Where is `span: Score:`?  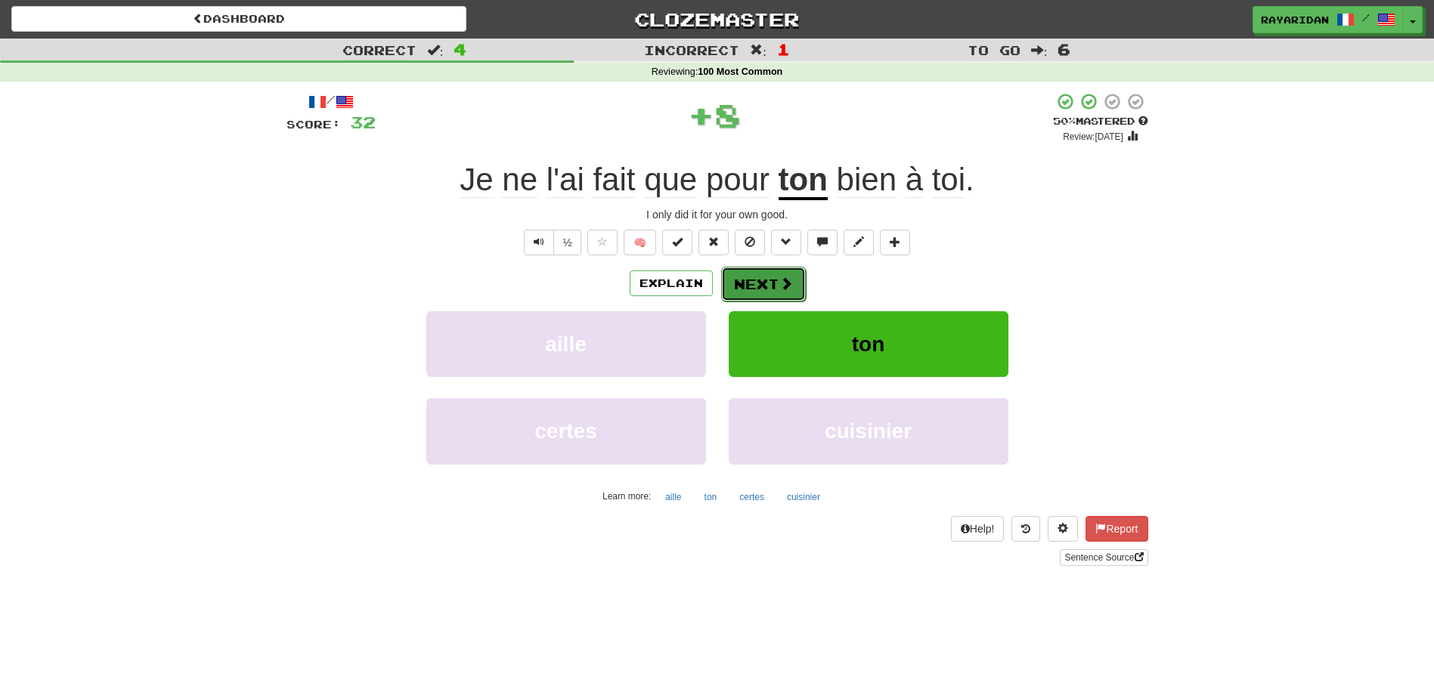 span: Score: is located at coordinates (314, 124).